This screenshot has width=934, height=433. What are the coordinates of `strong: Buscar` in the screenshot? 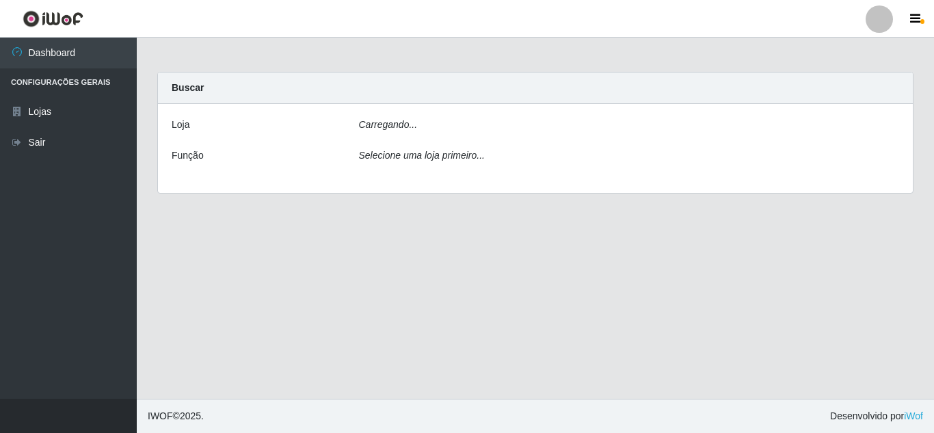 It's located at (187, 88).